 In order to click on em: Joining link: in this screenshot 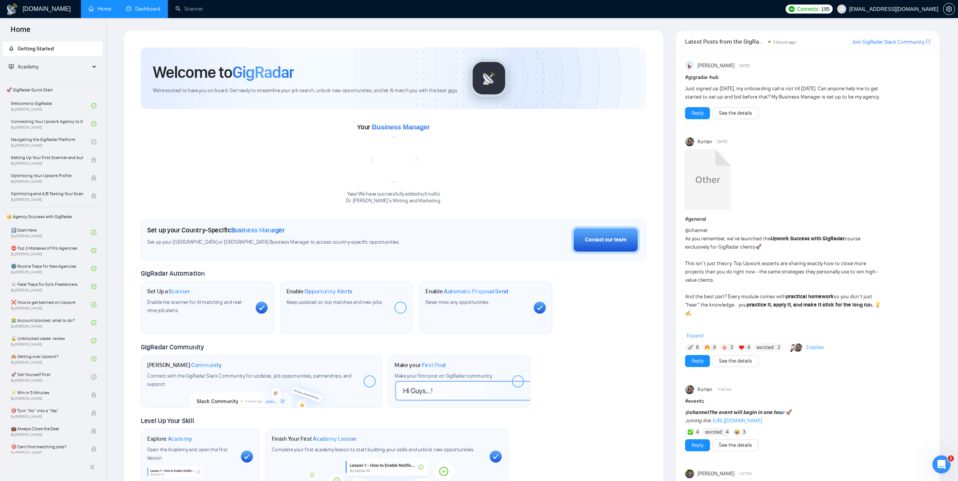, I will do `click(698, 421)`.